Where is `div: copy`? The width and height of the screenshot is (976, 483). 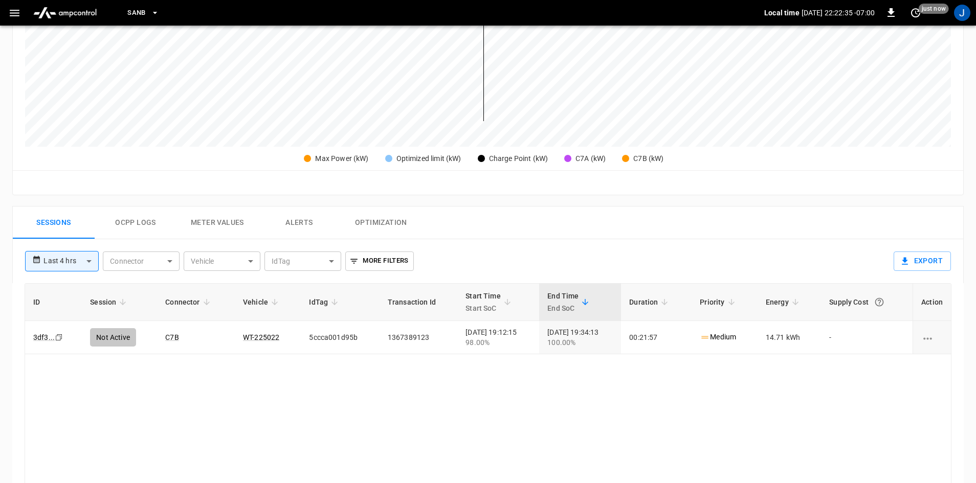
div: copy is located at coordinates (59, 337).